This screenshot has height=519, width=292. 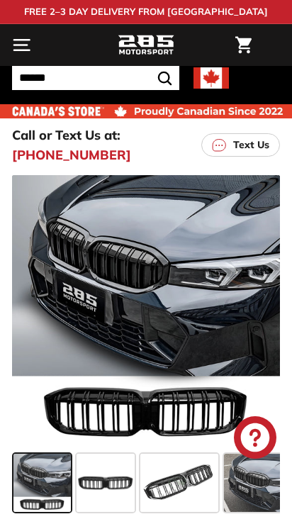 I want to click on a: Cart, so click(x=243, y=45).